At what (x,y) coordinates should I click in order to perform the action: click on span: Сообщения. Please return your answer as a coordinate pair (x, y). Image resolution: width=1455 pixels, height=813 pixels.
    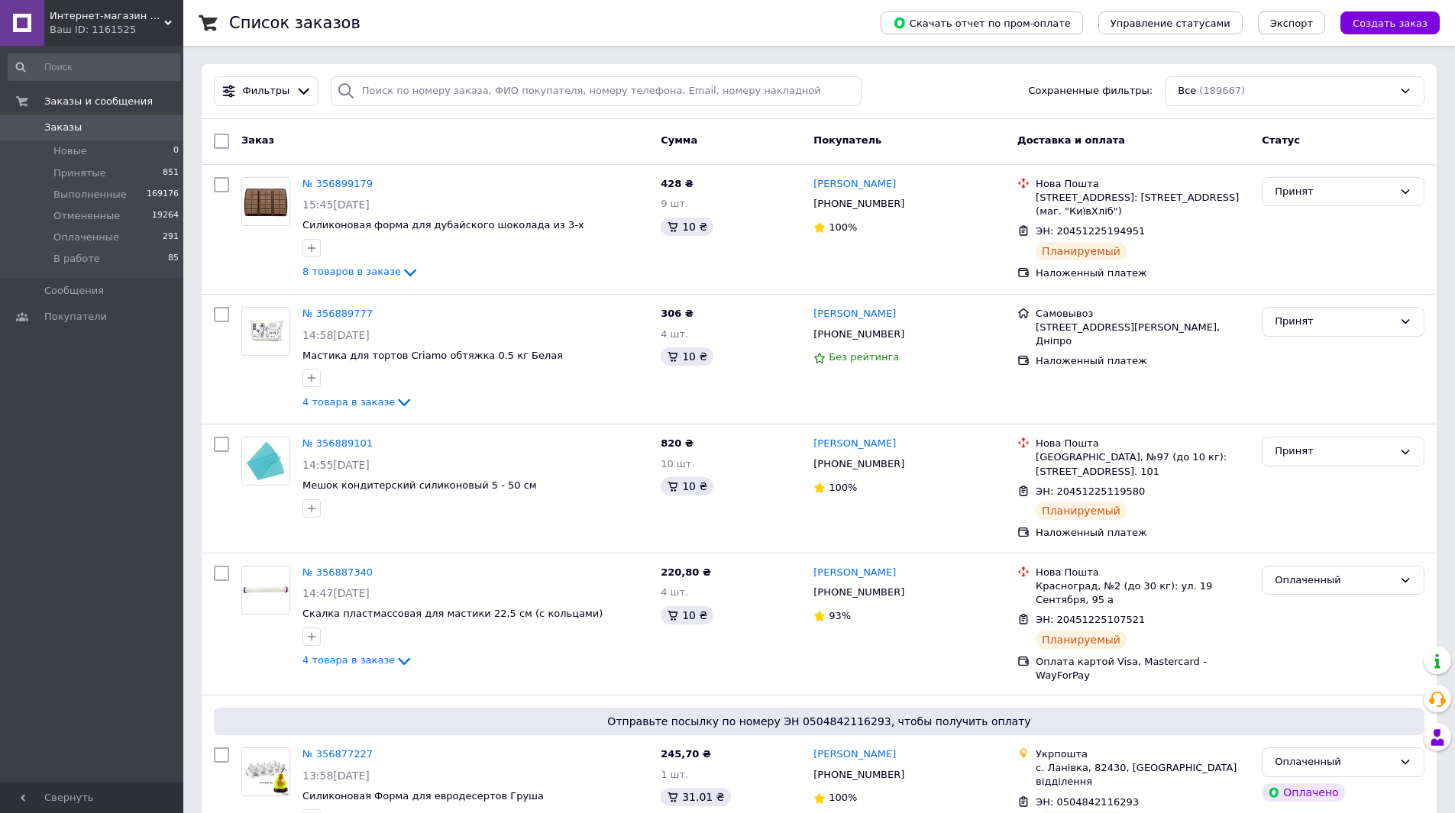
    Looking at the image, I should click on (74, 291).